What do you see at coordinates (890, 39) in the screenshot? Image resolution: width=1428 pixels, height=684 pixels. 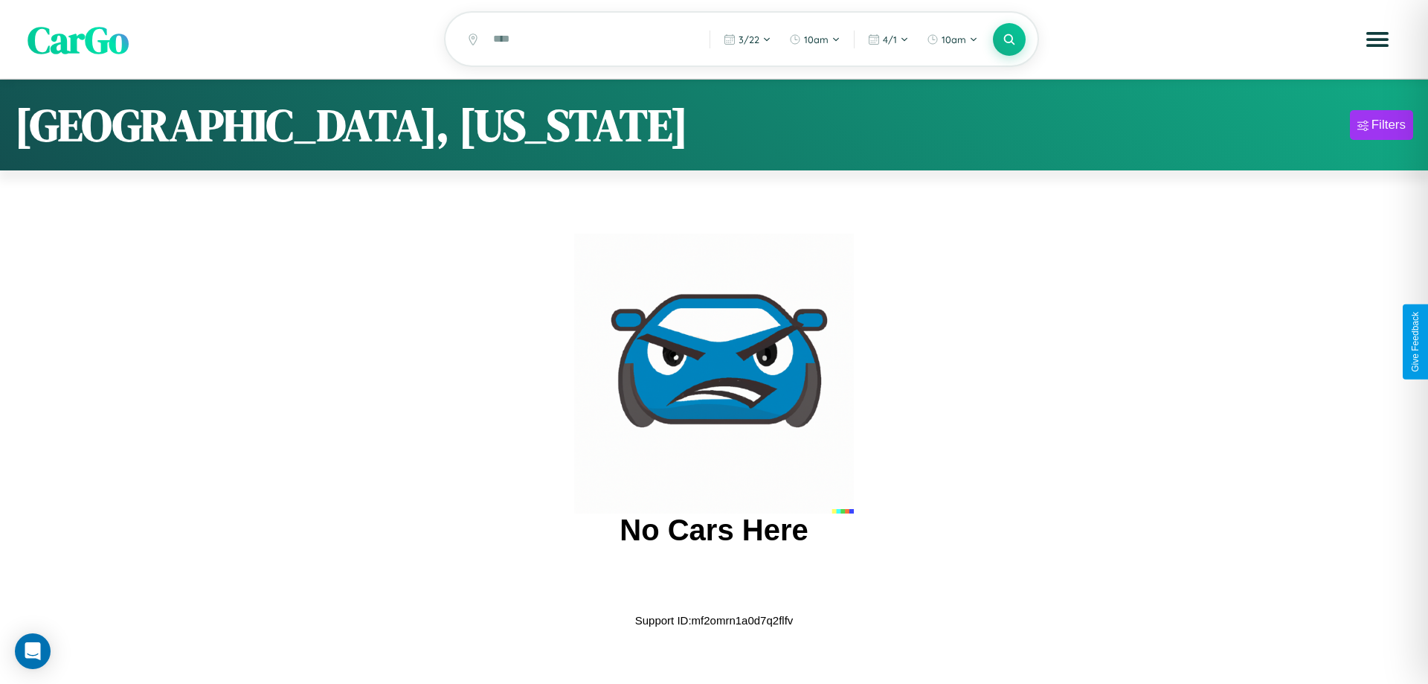 I see `span: 4 / 1` at bounding box center [890, 39].